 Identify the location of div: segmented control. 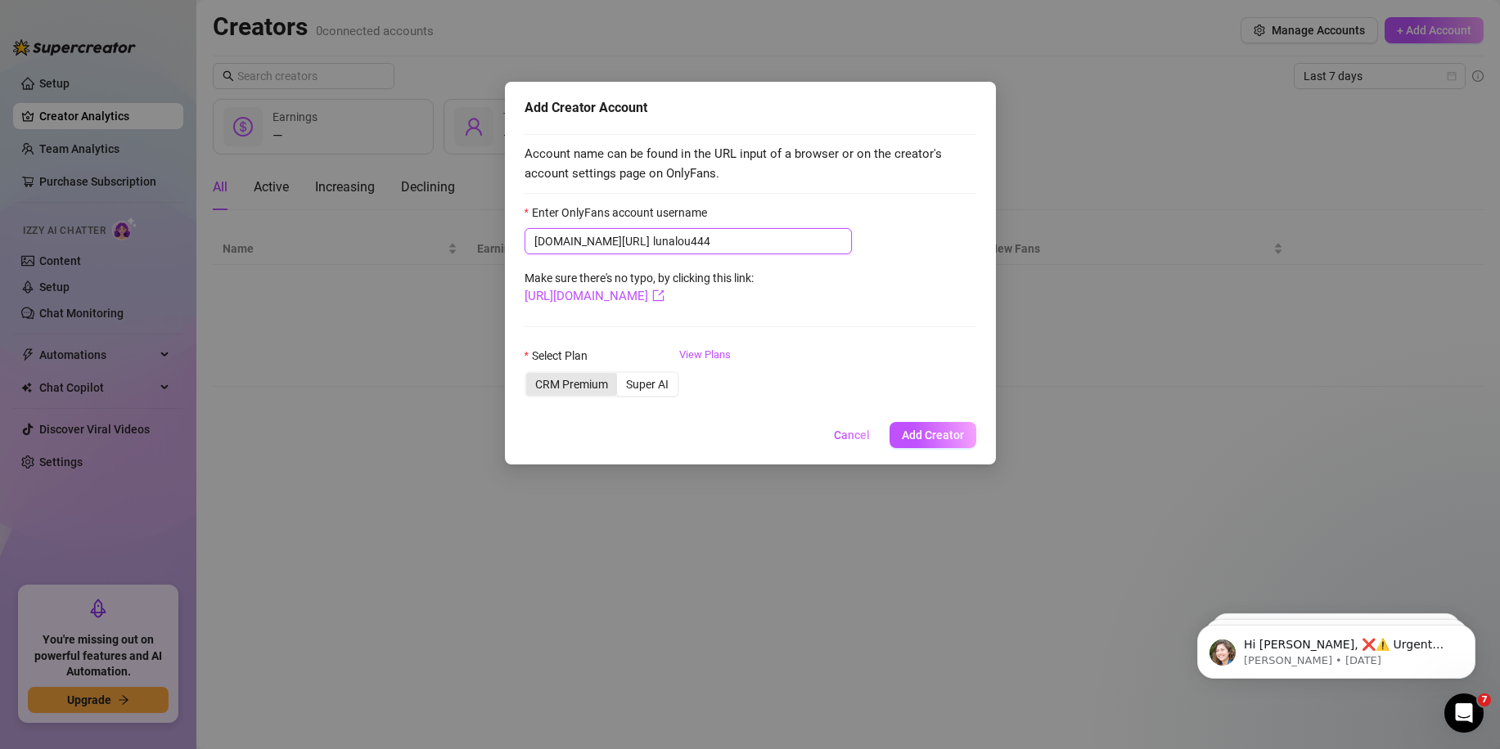
(601, 384).